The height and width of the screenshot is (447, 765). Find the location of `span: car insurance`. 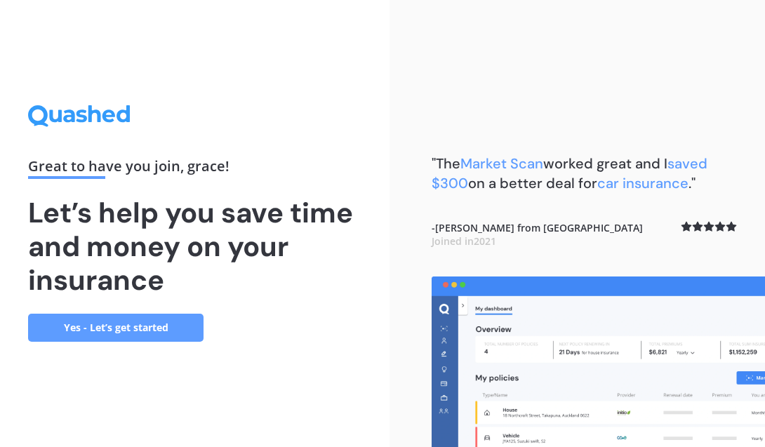

span: car insurance is located at coordinates (643, 183).